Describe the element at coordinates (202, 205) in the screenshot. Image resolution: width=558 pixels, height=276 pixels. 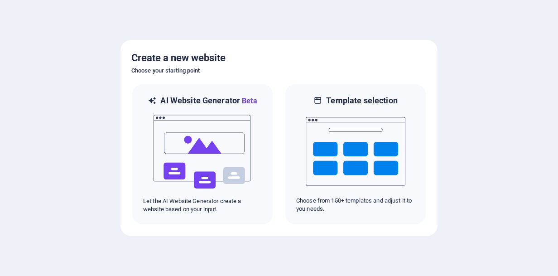
I see `p: Let the AI Website Generator create a website based on your input.` at that location.